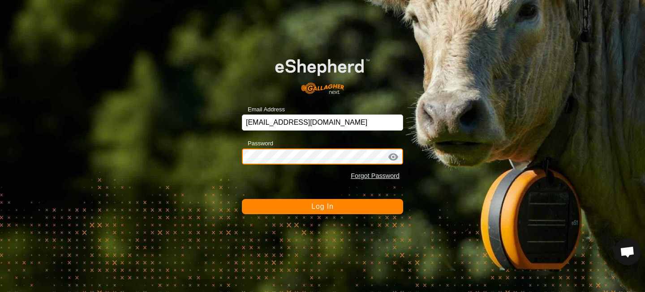  I want to click on button: Log In, so click(322, 207).